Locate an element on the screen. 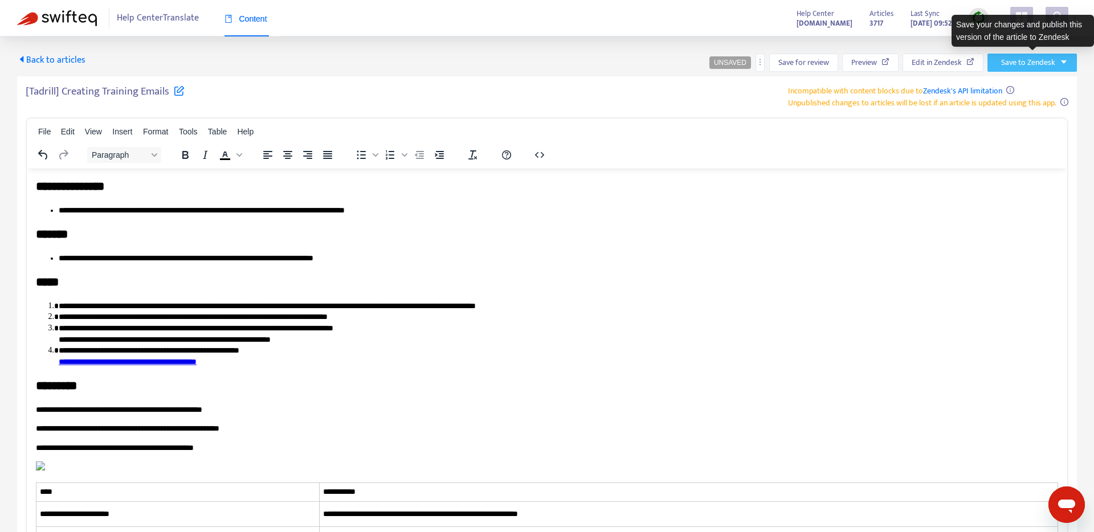 This screenshot has height=532, width=1094. span: Help Center is located at coordinates (815, 14).